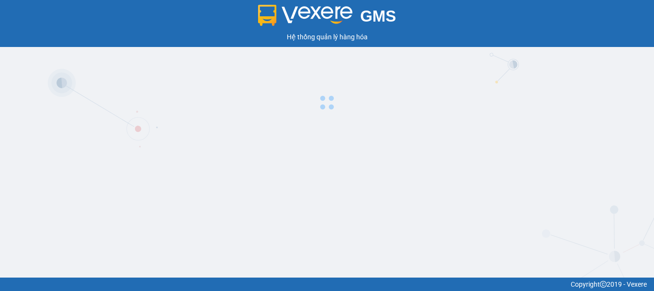 The image size is (654, 291). What do you see at coordinates (327, 18) in the screenshot?
I see `a: GMS` at bounding box center [327, 18].